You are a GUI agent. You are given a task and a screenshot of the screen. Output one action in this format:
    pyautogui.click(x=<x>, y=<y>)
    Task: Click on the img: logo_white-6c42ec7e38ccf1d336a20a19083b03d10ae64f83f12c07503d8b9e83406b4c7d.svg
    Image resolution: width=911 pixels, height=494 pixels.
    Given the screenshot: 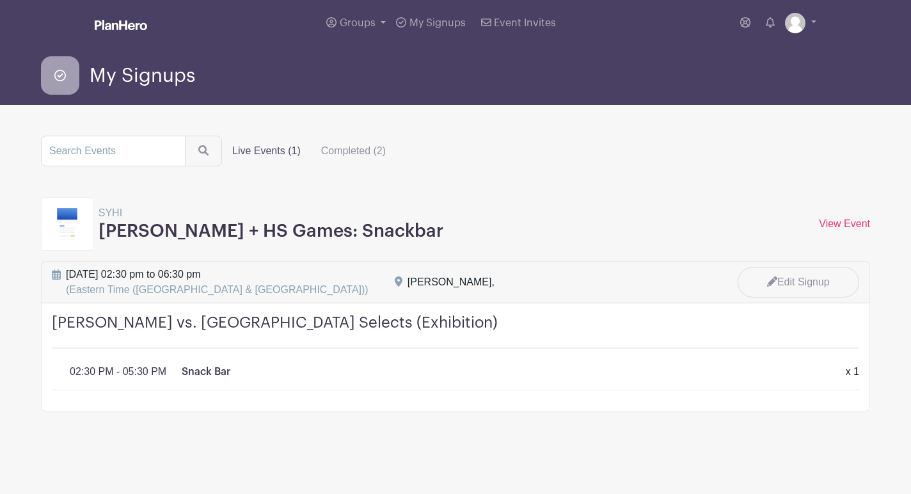 What is the action you would take?
    pyautogui.click(x=121, y=25)
    